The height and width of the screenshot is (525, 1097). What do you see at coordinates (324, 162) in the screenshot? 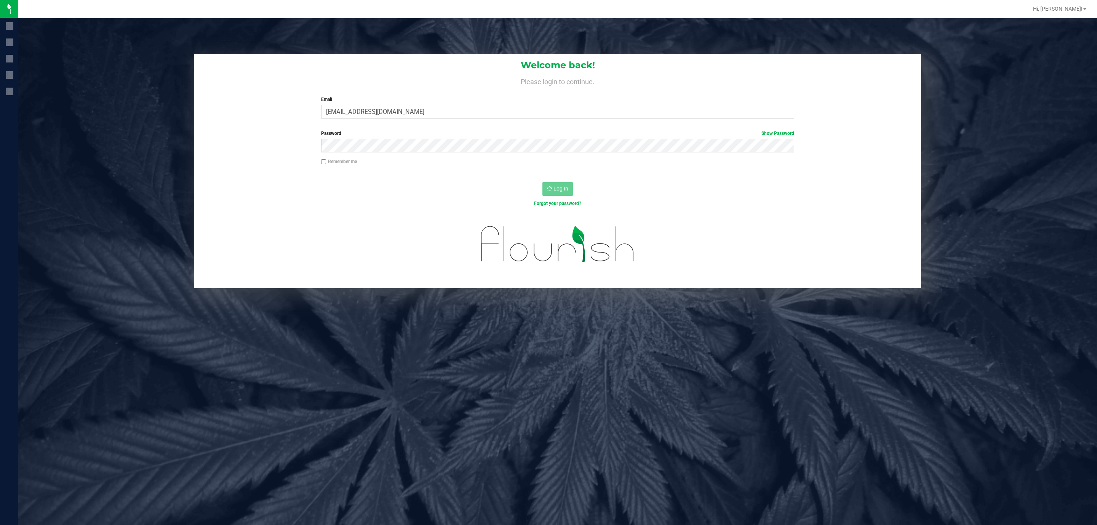
I see `input: Remember me` at bounding box center [324, 162].